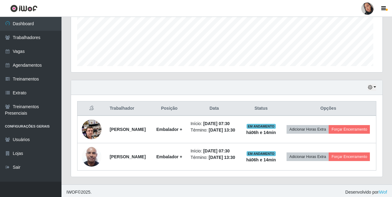 The width and height of the screenshot is (392, 197). What do you see at coordinates (328, 109) in the screenshot?
I see `th: Opções` at bounding box center [328, 109].